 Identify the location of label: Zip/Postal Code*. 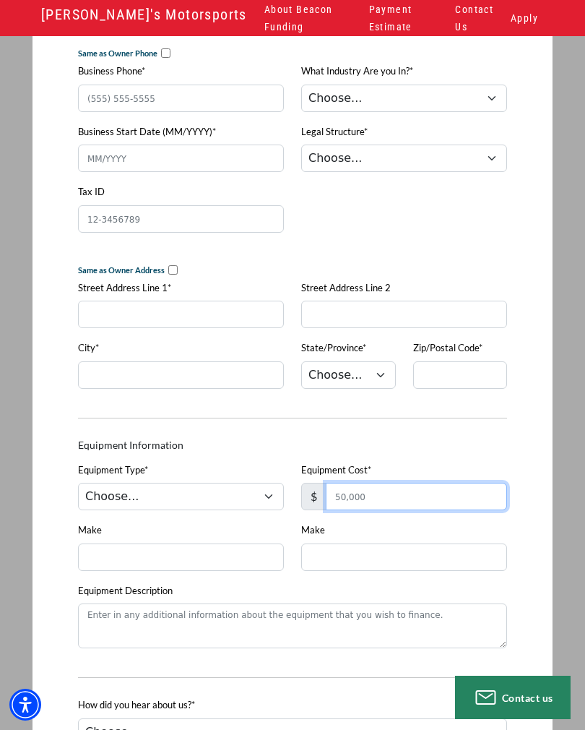
(448, 348).